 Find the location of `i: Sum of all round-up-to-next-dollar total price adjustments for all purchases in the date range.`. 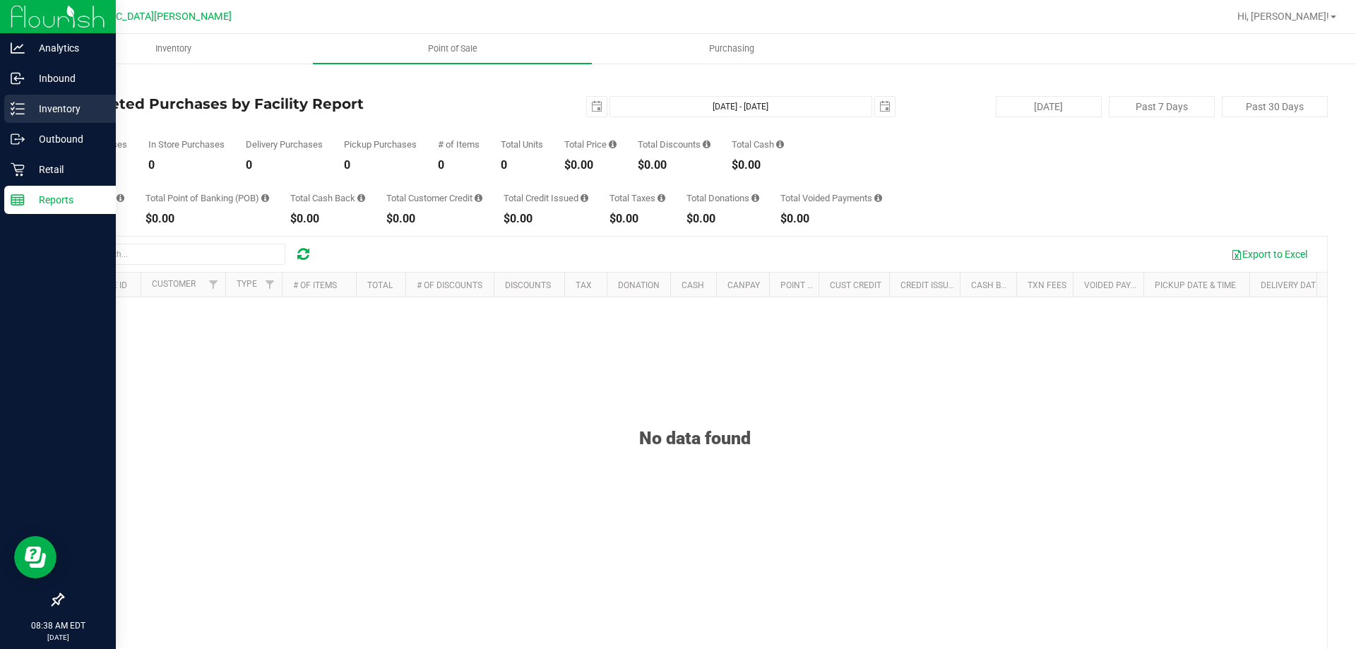

i: Sum of all round-up-to-next-dollar total price adjustments for all purchases in the date range. is located at coordinates (755, 198).